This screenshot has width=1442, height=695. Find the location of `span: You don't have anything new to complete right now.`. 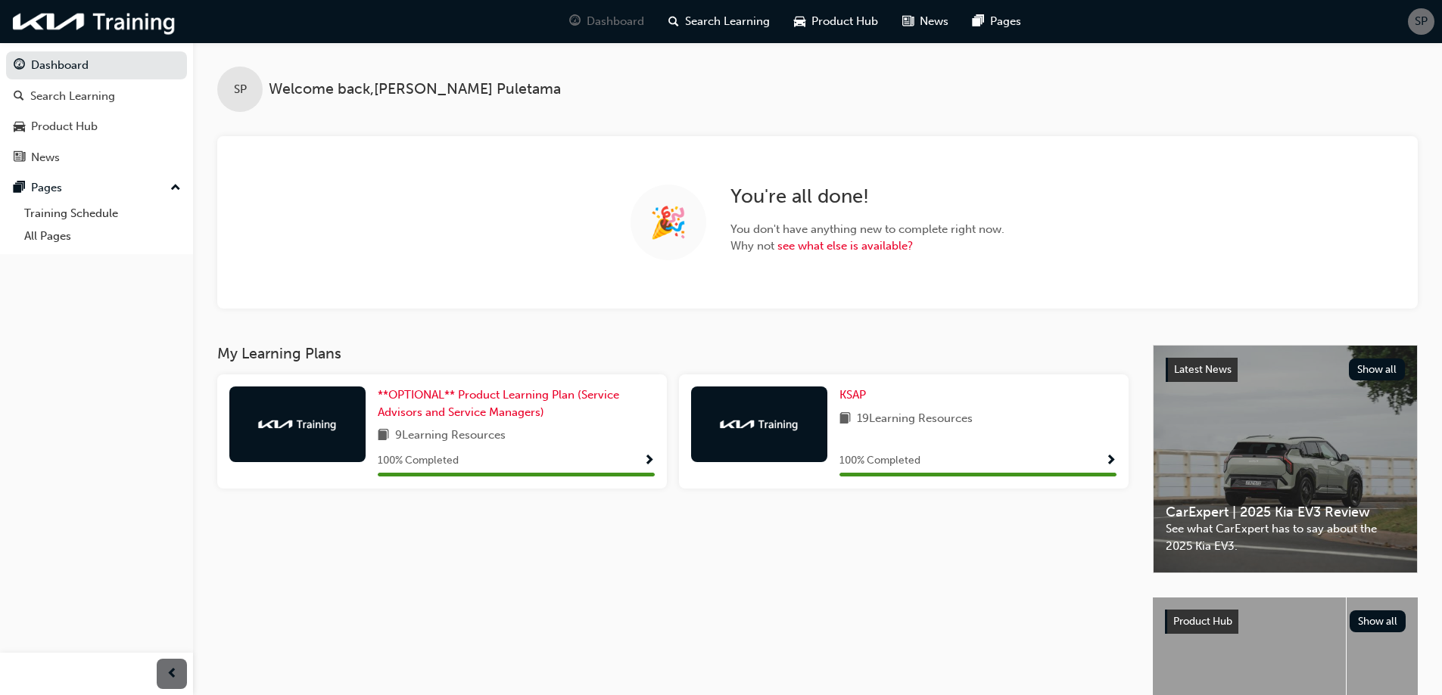

span: You don't have anything new to complete right now. is located at coordinates (867, 229).